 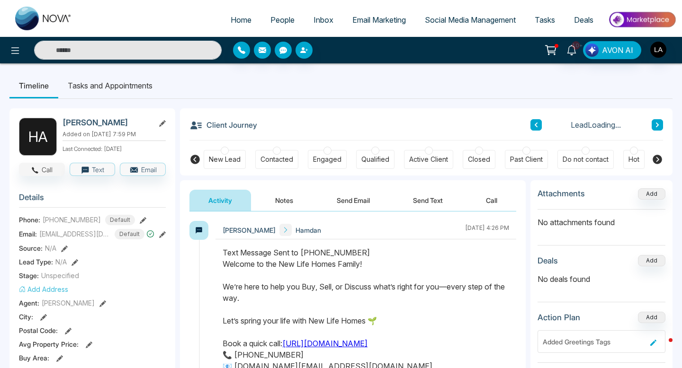 What do you see at coordinates (308, 230) in the screenshot?
I see `span: Hamdan` at bounding box center [308, 230].